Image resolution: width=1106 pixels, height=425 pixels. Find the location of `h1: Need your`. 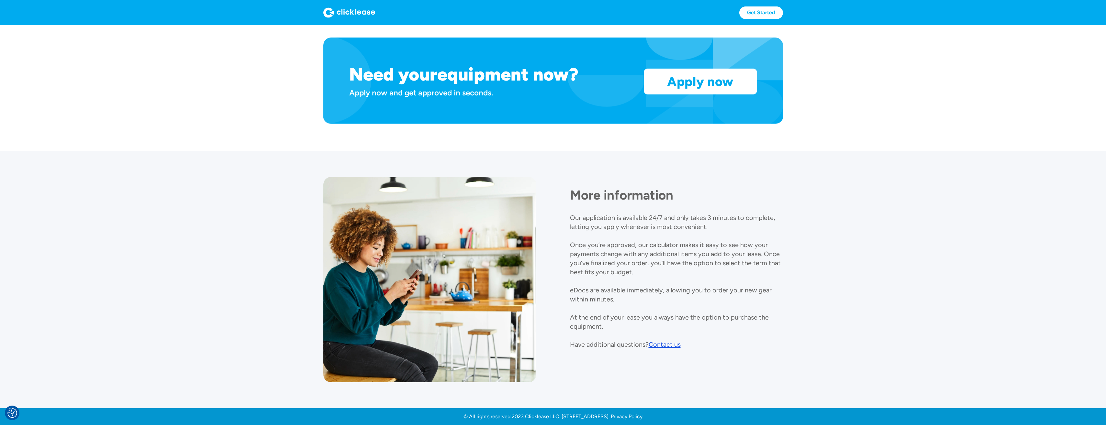

h1: Need your is located at coordinates (393, 74).